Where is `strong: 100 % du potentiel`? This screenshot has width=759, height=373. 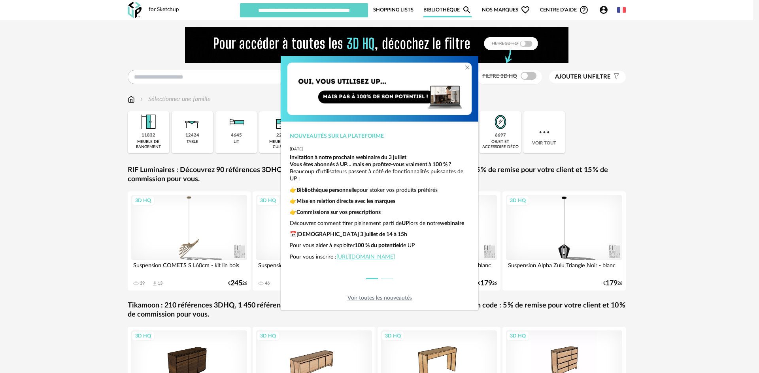
strong: 100 % du potentiel is located at coordinates (377, 246).